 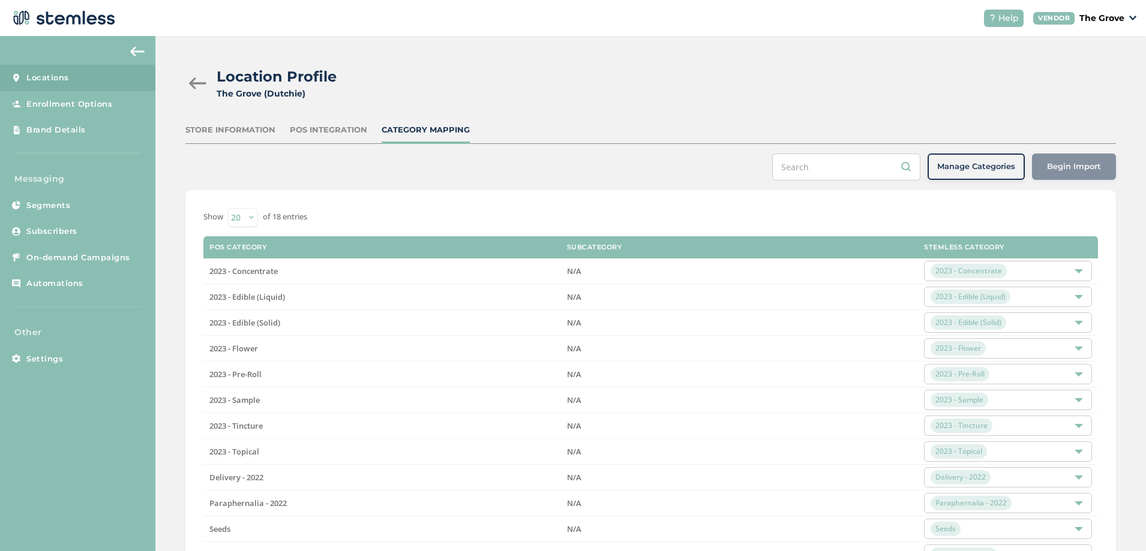 What do you see at coordinates (976, 167) in the screenshot?
I see `button: Manage Categories` at bounding box center [976, 167].